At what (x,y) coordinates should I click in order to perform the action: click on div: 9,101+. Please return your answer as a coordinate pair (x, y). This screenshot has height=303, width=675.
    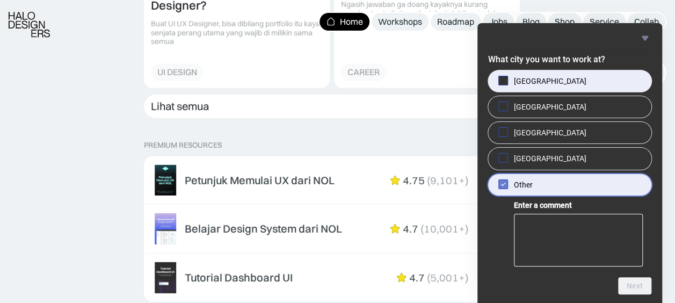
    Looking at the image, I should click on (447, 180).